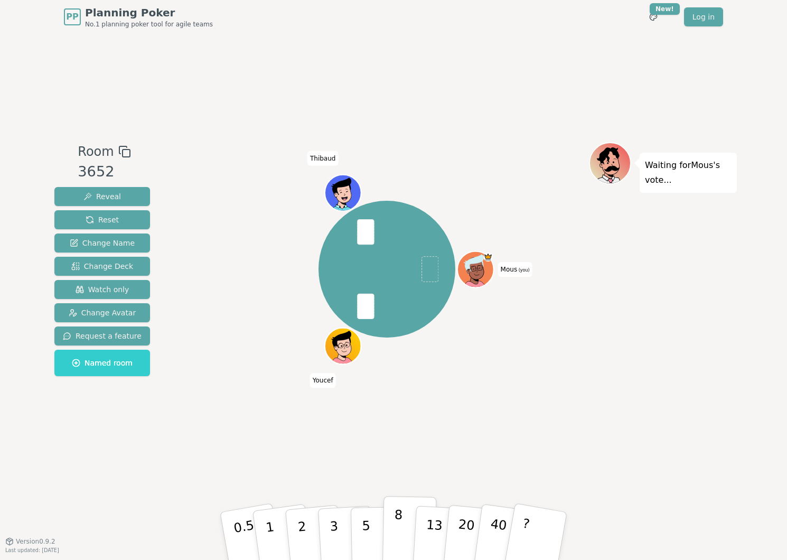 The width and height of the screenshot is (787, 560). What do you see at coordinates (102, 220) in the screenshot?
I see `span: Reset` at bounding box center [102, 220].